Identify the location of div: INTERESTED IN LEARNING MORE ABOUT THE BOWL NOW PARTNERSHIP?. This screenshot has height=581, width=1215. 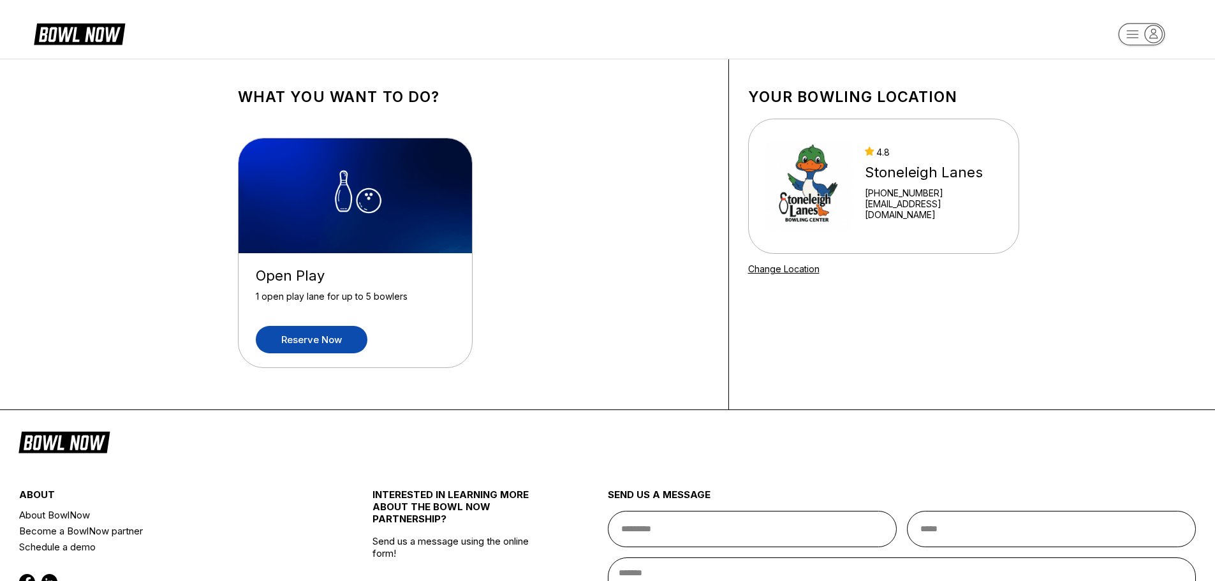
(461, 512).